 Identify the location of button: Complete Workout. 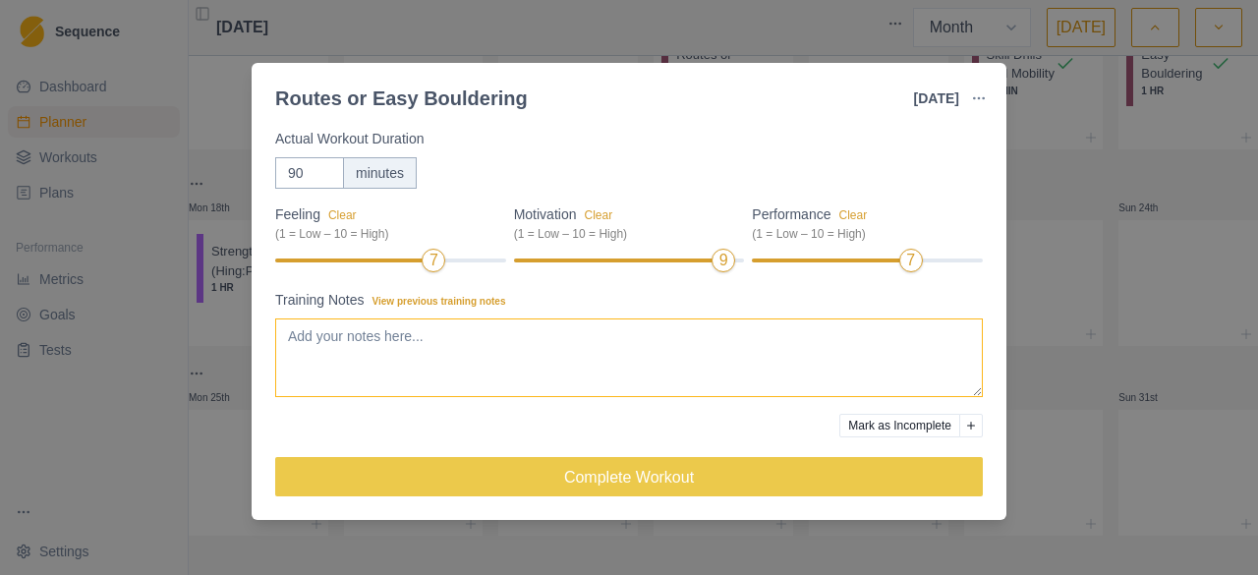
(629, 477).